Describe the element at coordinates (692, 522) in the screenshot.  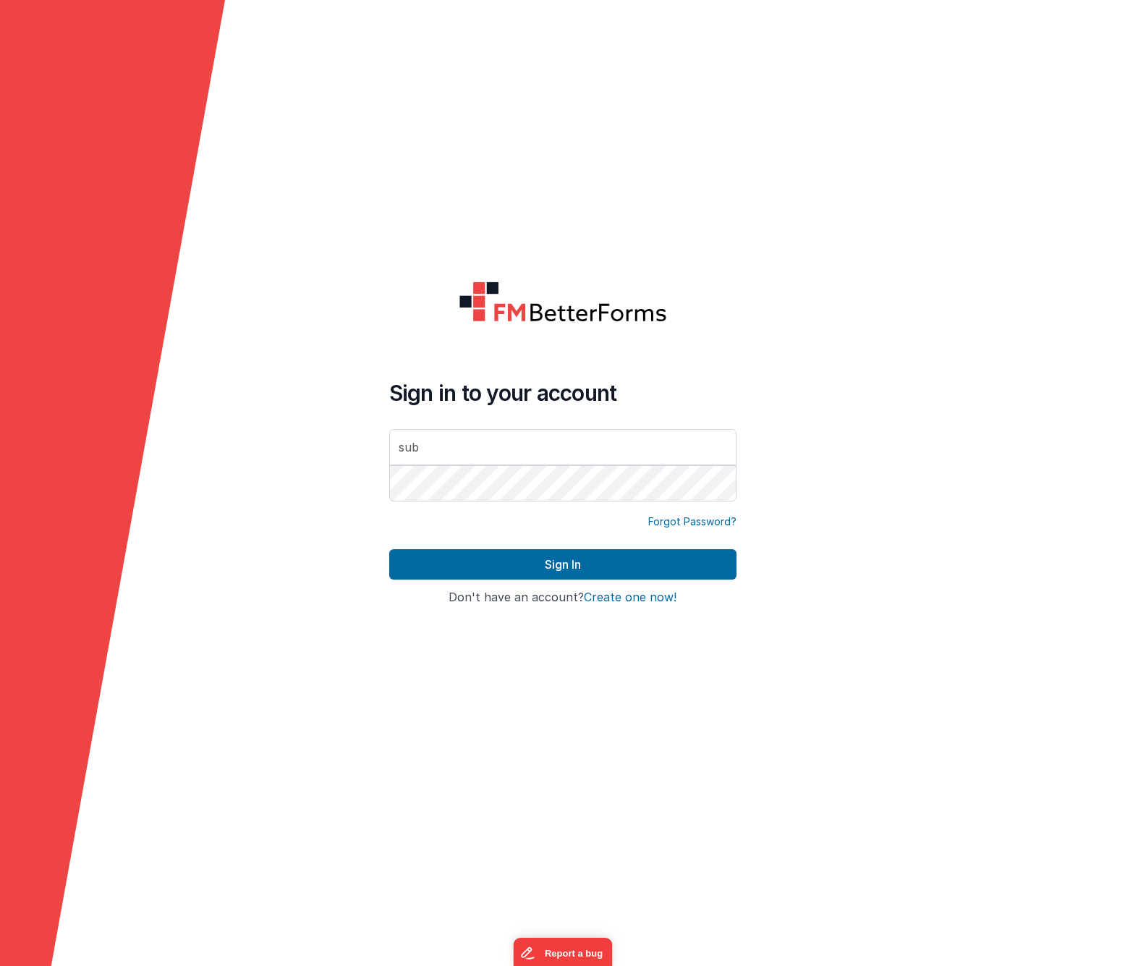
I see `a: Forgot Password?` at that location.